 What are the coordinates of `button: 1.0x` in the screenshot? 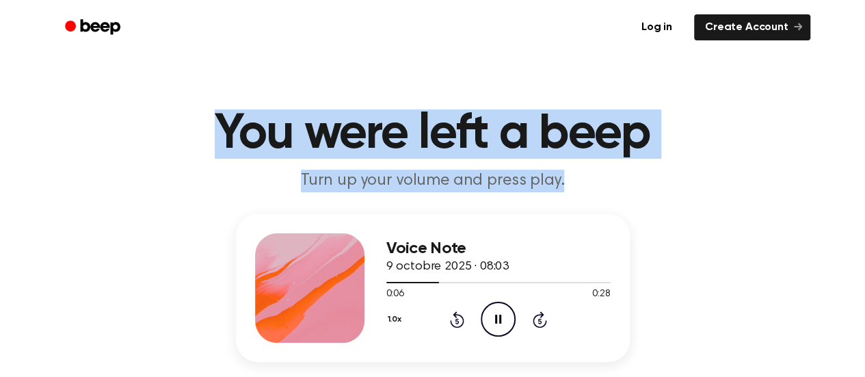 It's located at (396, 319).